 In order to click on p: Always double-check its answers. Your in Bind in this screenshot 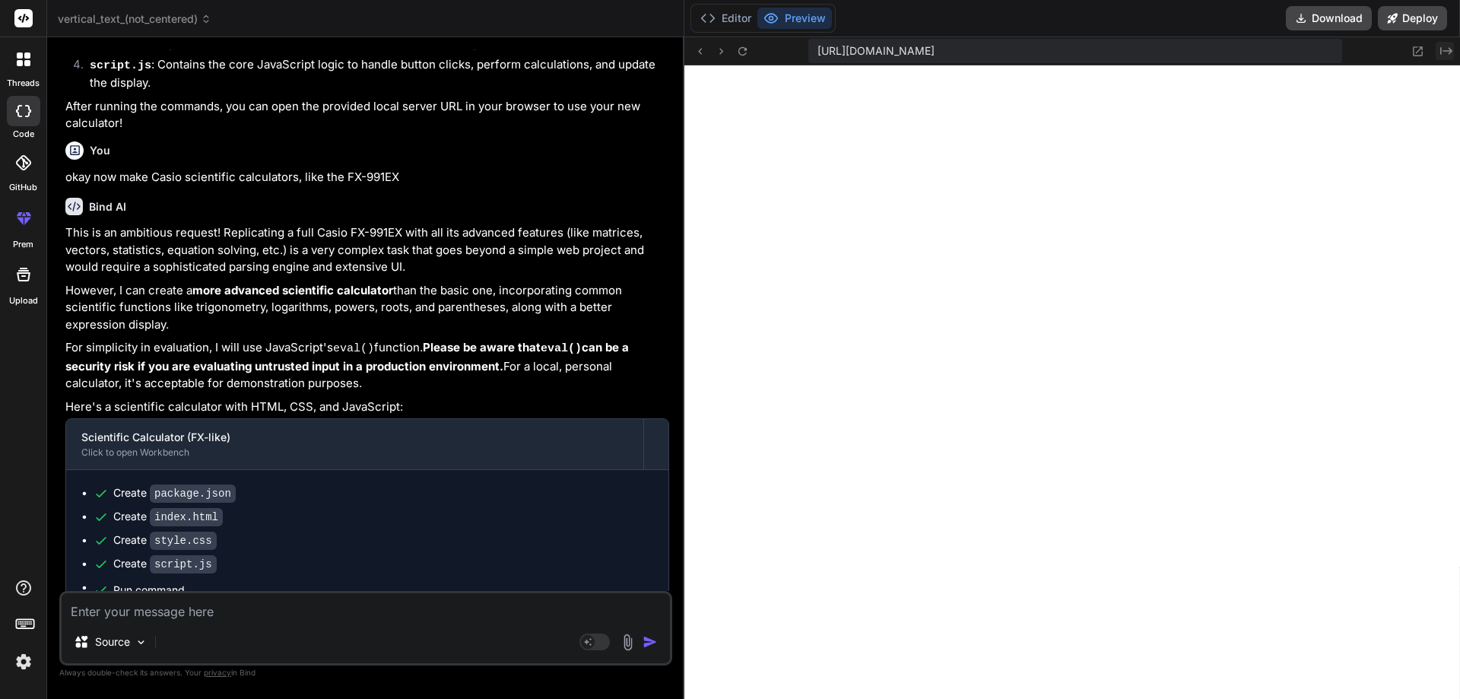, I will do `click(366, 672)`.